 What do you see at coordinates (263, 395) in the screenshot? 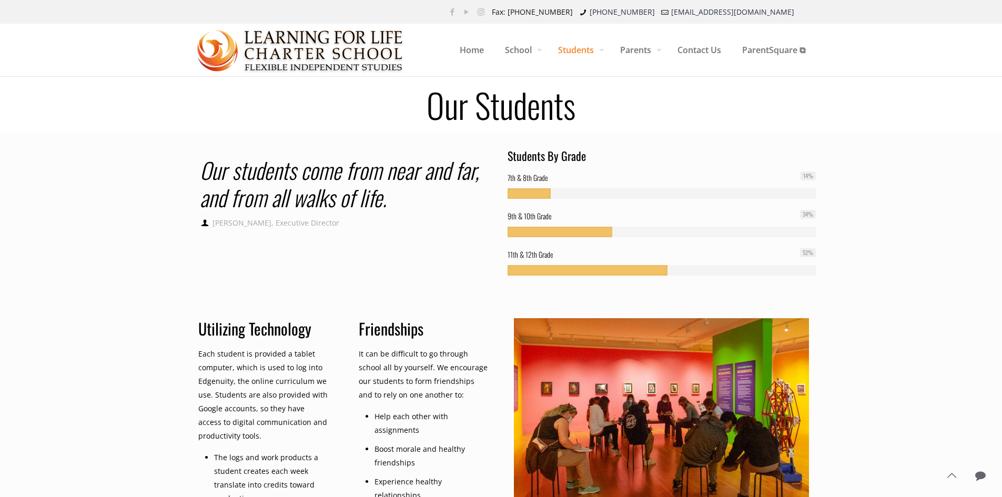
I see `p: Each student is provided a tablet computer, which is used to log into Edgenuity, the online curri...` at bounding box center [263, 395].